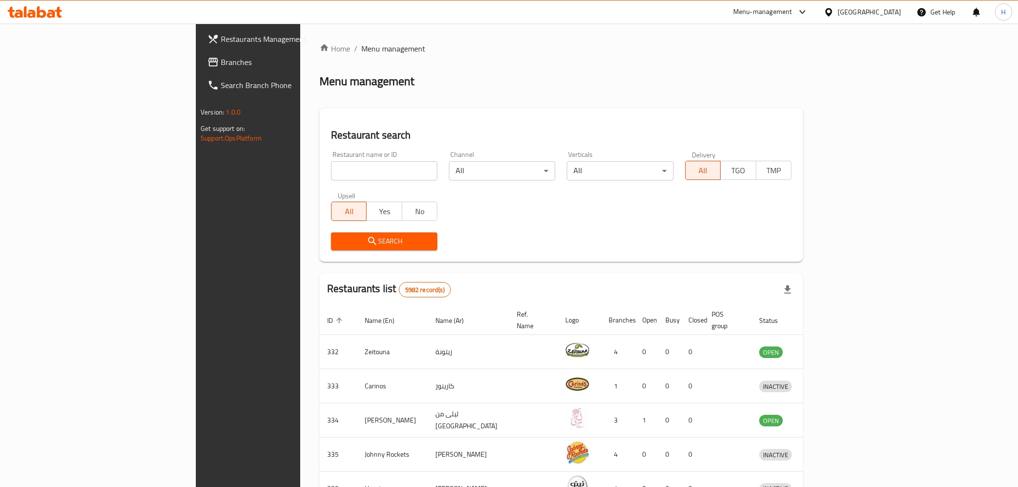  What do you see at coordinates (282, 39) in the screenshot?
I see `a: Restaurants Management` at bounding box center [282, 39].